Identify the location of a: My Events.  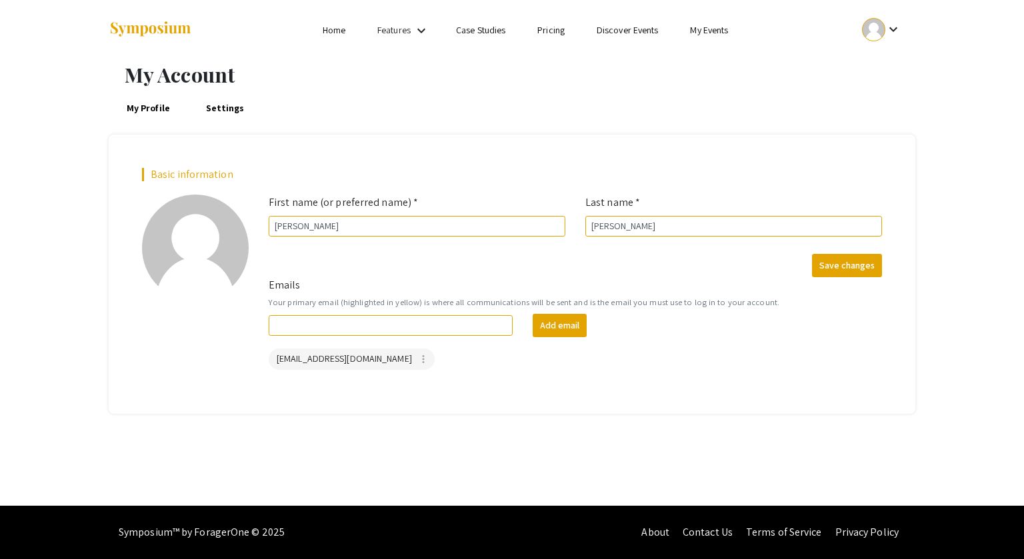
(709, 30).